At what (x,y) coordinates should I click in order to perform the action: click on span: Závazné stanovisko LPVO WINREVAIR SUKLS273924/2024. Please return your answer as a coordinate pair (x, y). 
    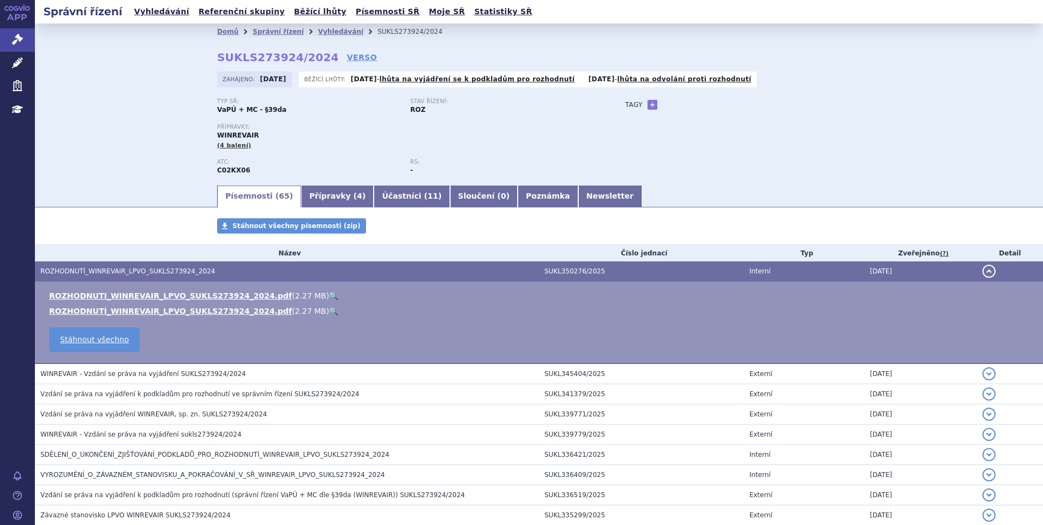
    Looking at the image, I should click on (135, 515).